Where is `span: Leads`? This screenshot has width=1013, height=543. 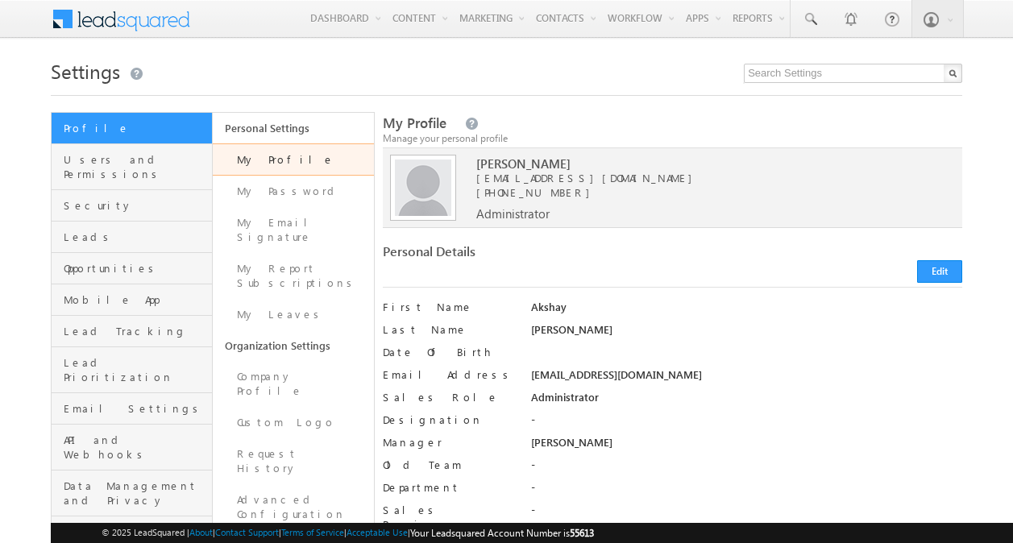
span: Leads is located at coordinates (135, 237).